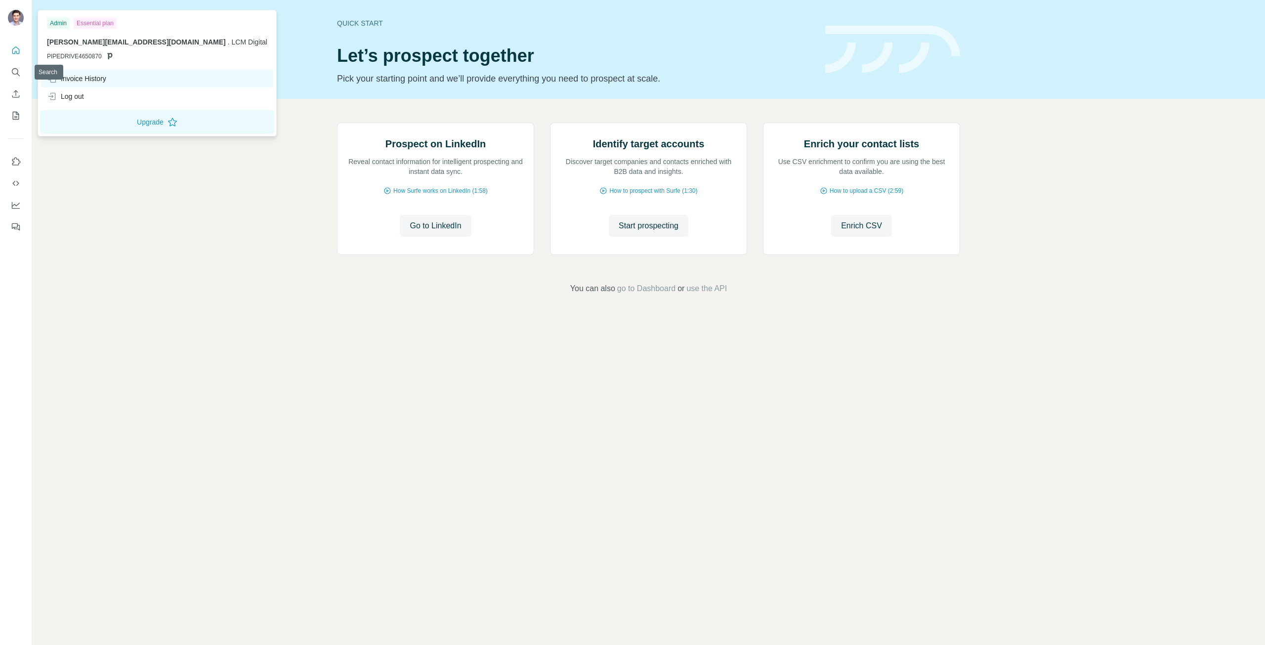  I want to click on img: Avatar, so click(16, 18).